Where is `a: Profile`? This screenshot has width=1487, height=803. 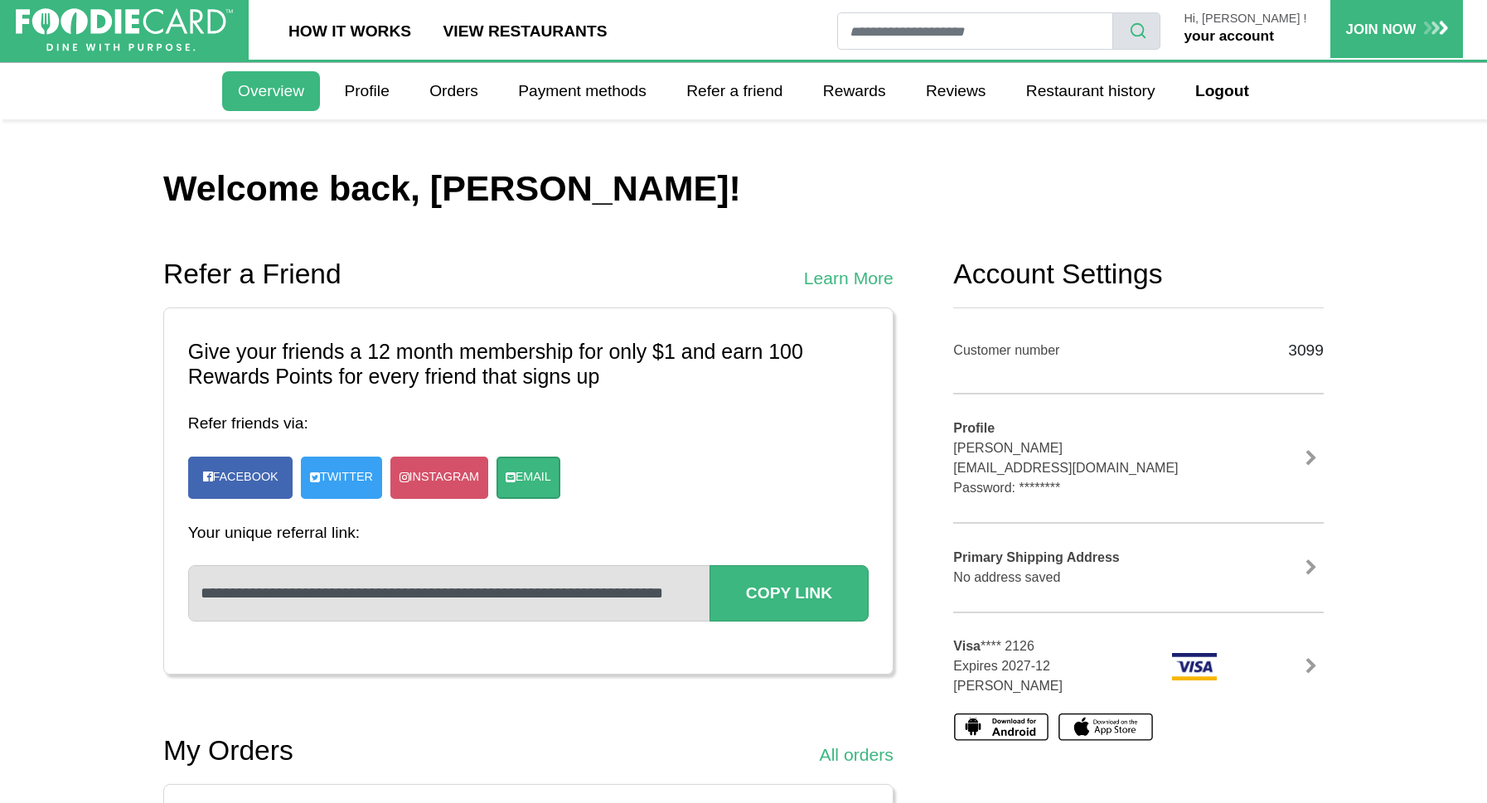 a: Profile is located at coordinates (366, 91).